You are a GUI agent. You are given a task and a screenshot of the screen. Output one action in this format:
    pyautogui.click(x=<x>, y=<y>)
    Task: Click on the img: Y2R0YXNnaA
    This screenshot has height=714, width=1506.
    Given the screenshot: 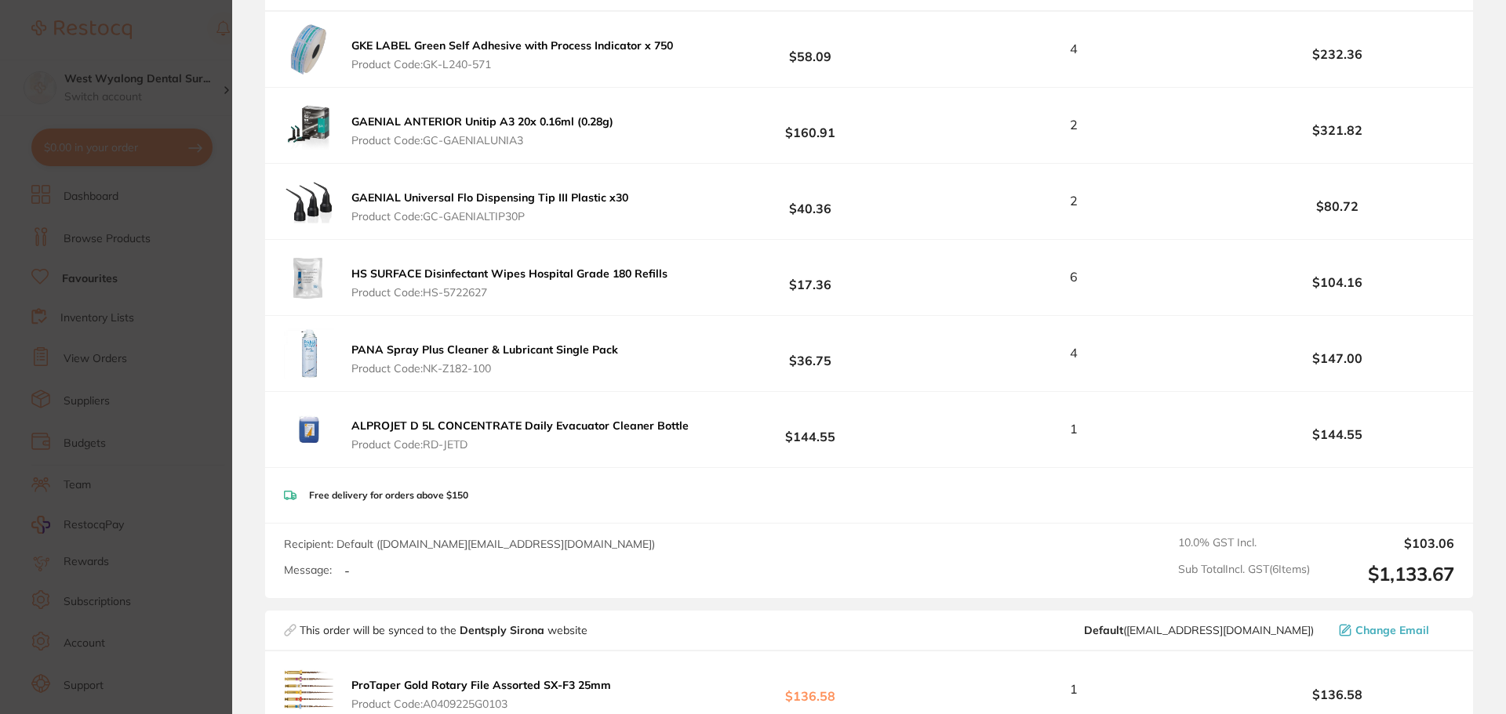 What is the action you would take?
    pyautogui.click(x=309, y=49)
    